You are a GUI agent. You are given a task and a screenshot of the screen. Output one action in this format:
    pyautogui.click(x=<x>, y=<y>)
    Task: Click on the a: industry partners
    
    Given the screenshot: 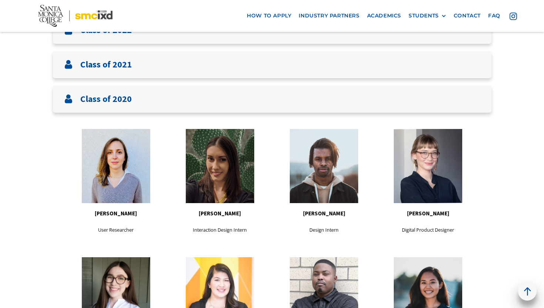 What is the action you would take?
    pyautogui.click(x=329, y=16)
    